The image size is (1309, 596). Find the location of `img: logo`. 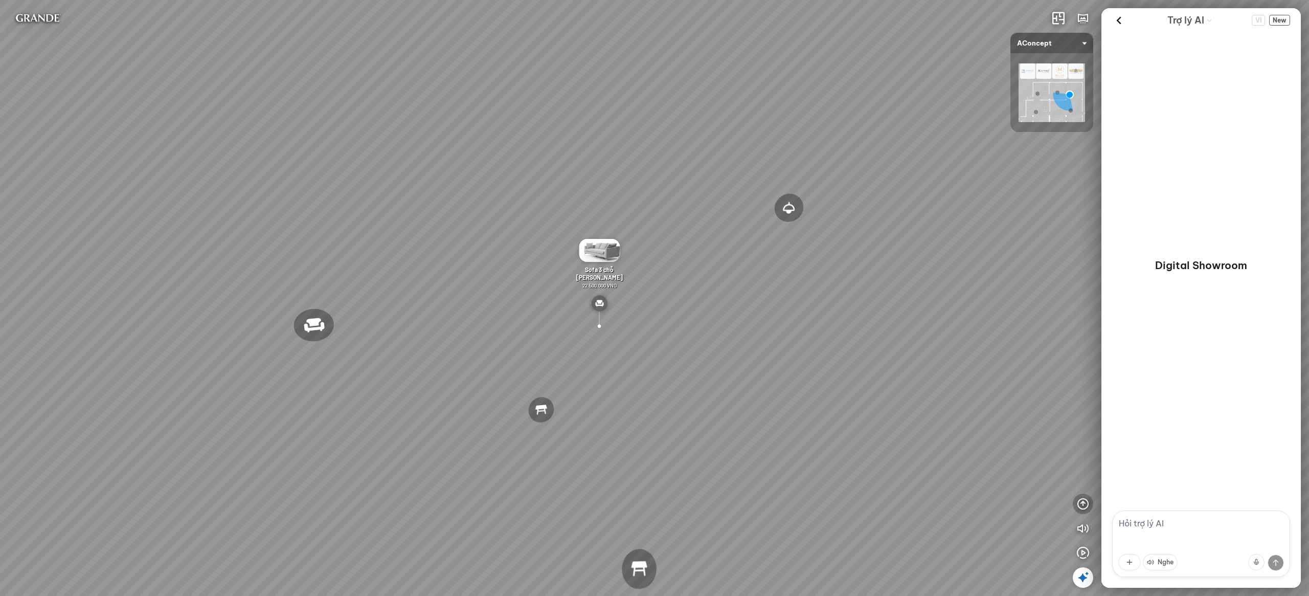

img: logo is located at coordinates (37, 18).